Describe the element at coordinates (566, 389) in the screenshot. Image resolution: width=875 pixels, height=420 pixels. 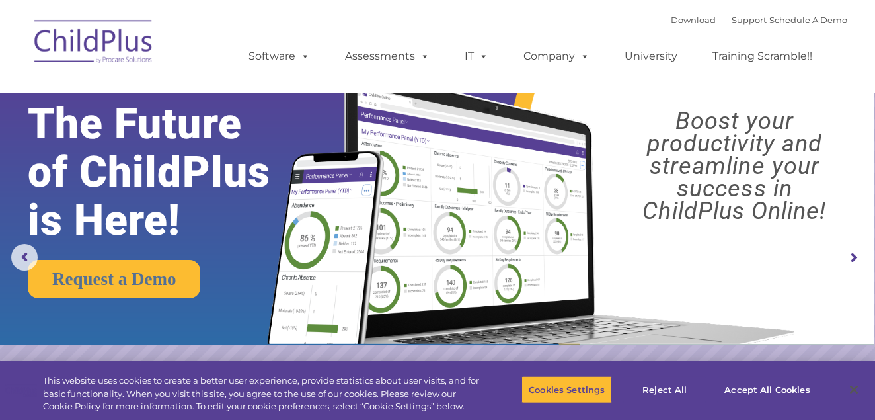
I see `button: Cookies Settings` at that location.